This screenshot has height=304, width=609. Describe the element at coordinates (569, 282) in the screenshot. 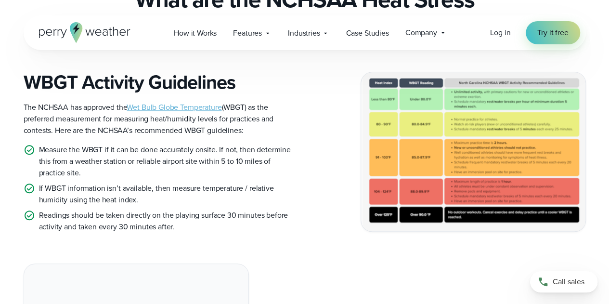

I see `span: Call sales` at that location.